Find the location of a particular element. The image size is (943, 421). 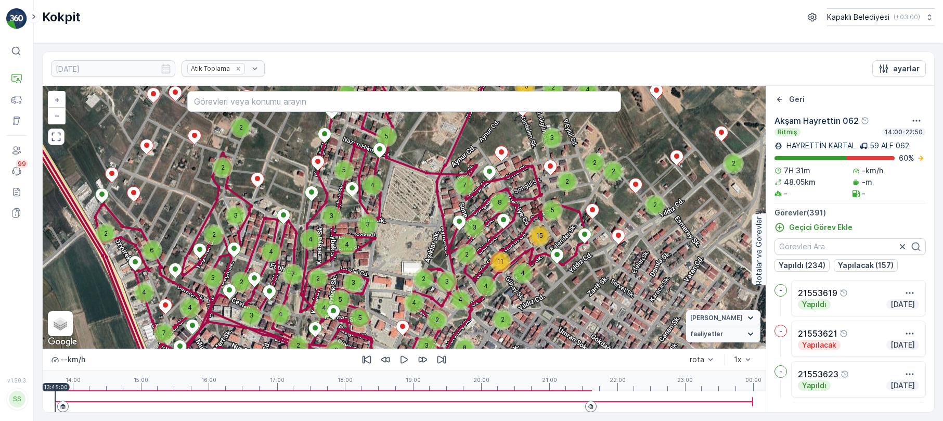

p: 16:00 is located at coordinates (209, 380).